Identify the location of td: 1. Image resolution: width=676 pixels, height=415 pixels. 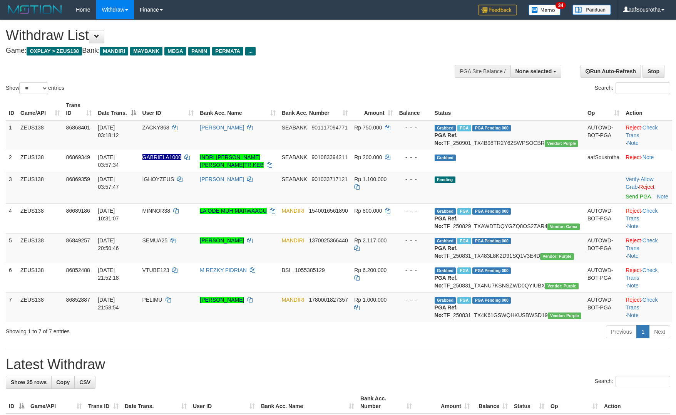
(12, 135).